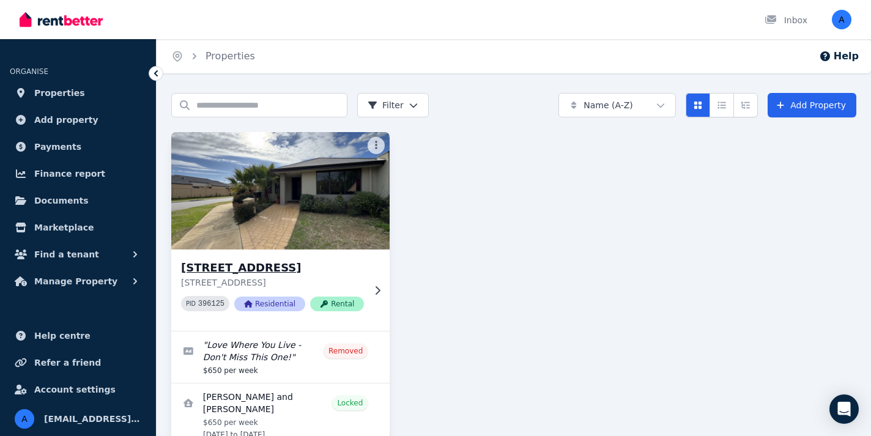 Image resolution: width=871 pixels, height=436 pixels. Describe the element at coordinates (698, 105) in the screenshot. I see `button: Card view` at that location.